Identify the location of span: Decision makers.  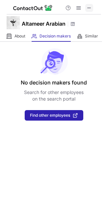
(55, 36).